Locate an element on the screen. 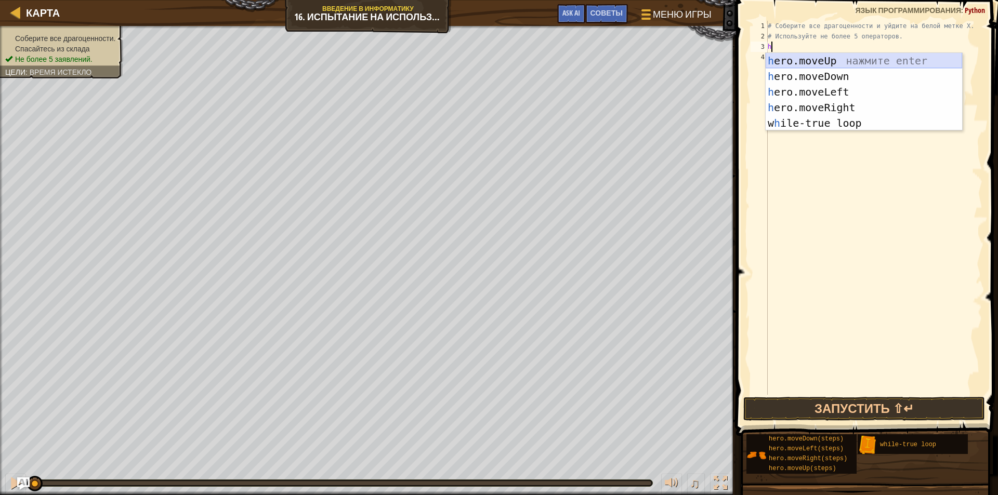  span: Цели is located at coordinates (15, 72).